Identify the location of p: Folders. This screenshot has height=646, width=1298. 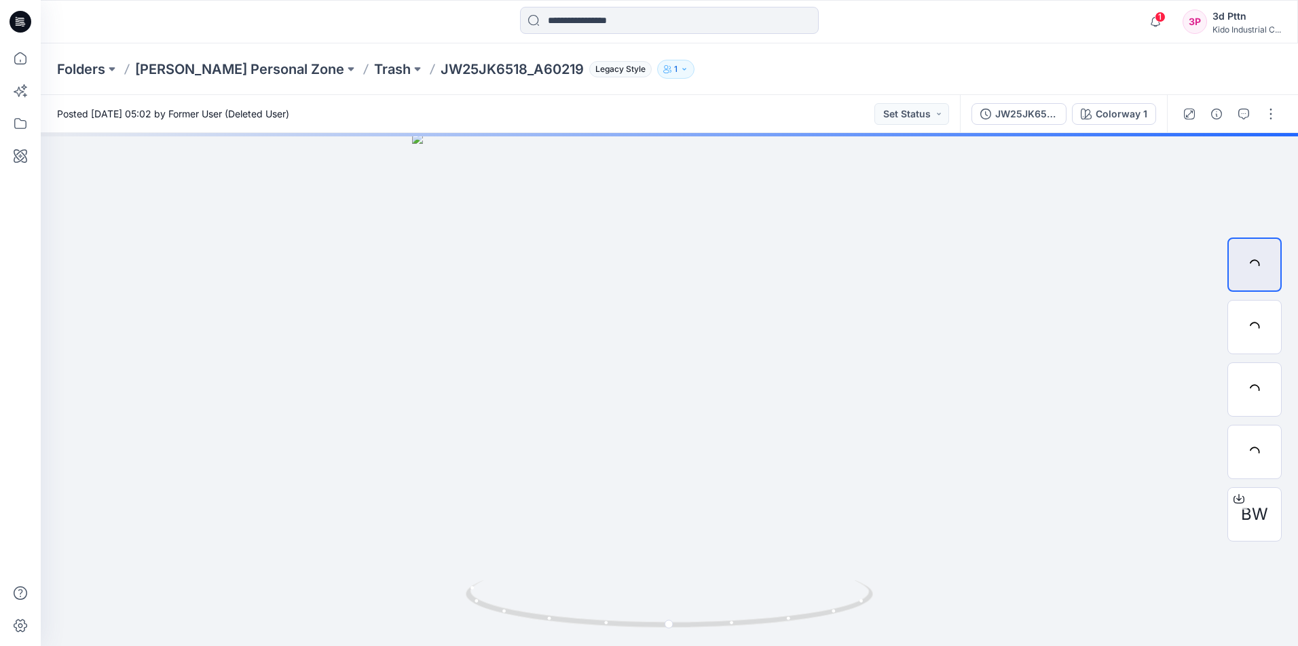
(81, 69).